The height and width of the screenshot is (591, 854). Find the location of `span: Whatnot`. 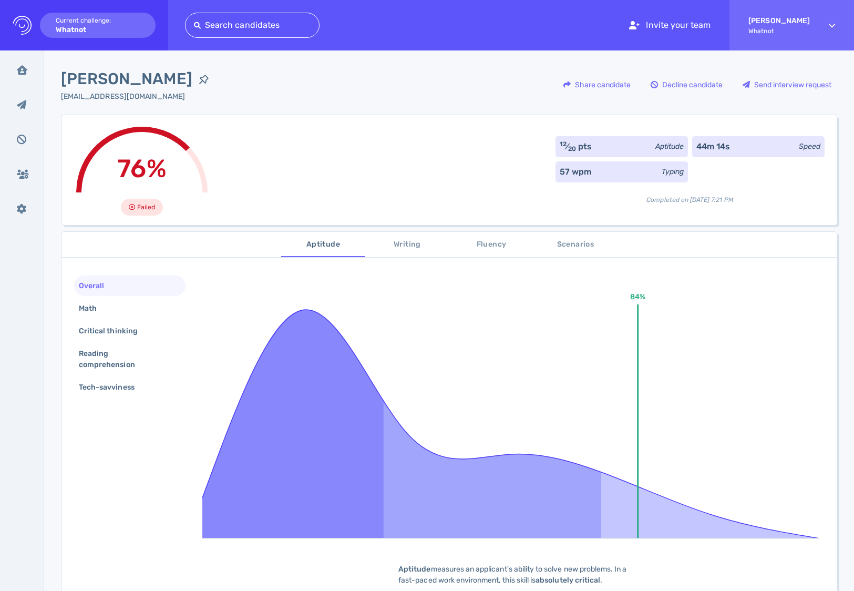

span: Whatnot is located at coordinates (779, 31).